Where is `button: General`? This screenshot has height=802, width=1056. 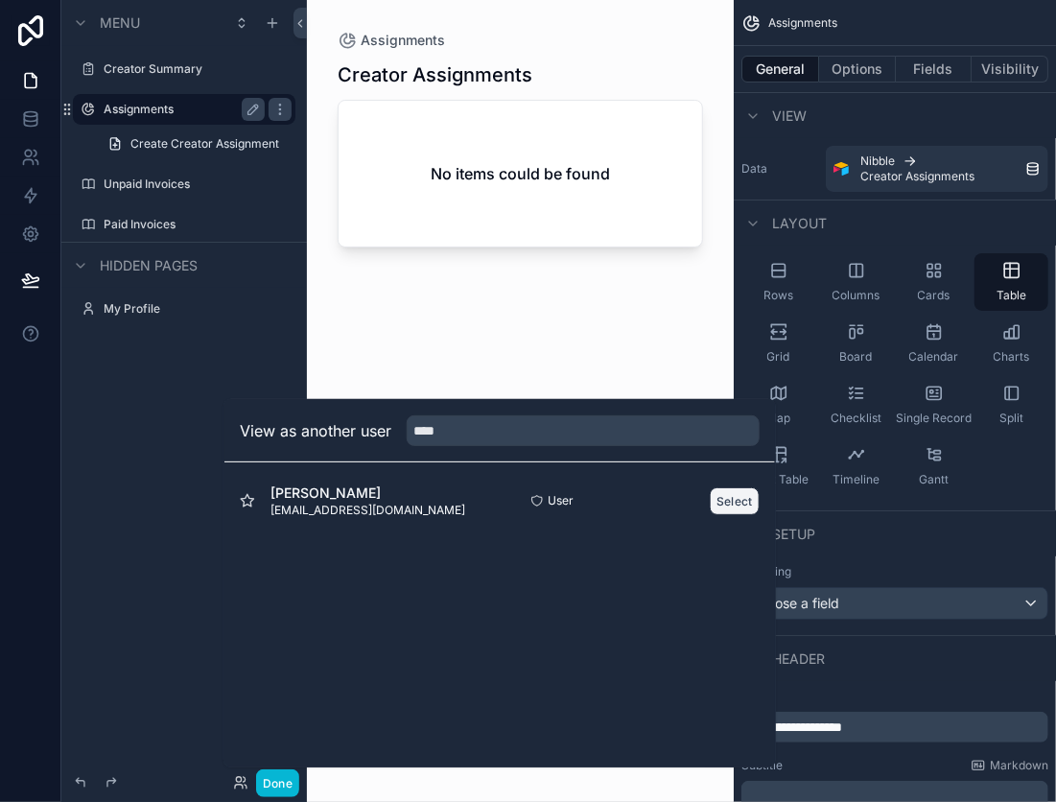
button: General is located at coordinates (779, 69).